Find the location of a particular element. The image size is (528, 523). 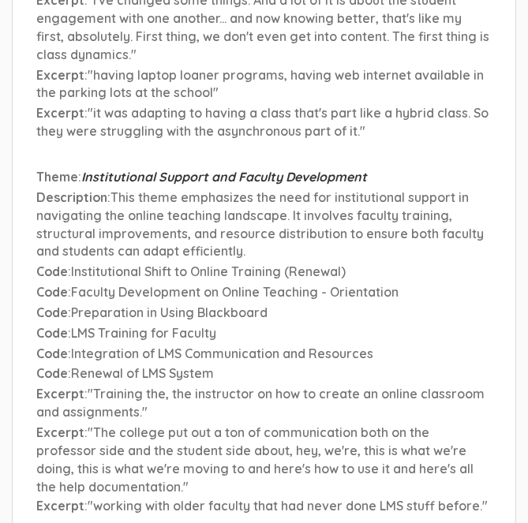

span: "The college put out a ton of communication both on the professor side and the student side about... is located at coordinates (255, 459).